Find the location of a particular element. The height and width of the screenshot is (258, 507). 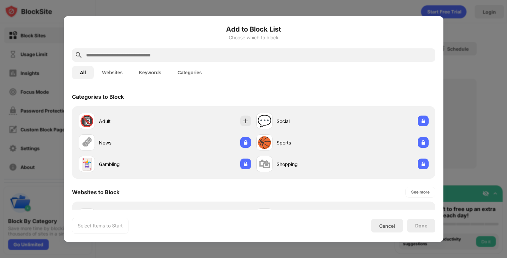

button: Categories is located at coordinates (190, 73).